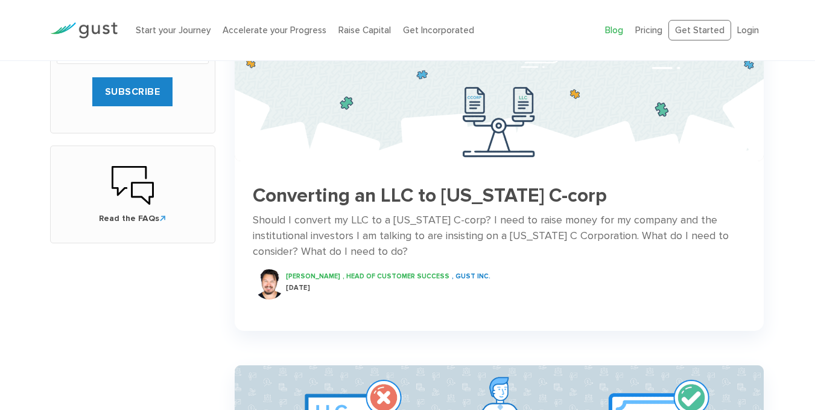  What do you see at coordinates (133, 219) in the screenshot?
I see `span: Read the FAQs` at bounding box center [133, 219].